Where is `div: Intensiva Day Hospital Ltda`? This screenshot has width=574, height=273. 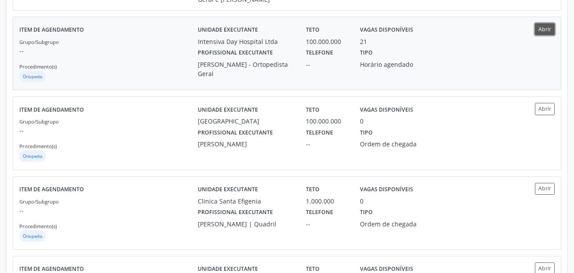 div: Intensiva Day Hospital Ltda is located at coordinates (245, 41).